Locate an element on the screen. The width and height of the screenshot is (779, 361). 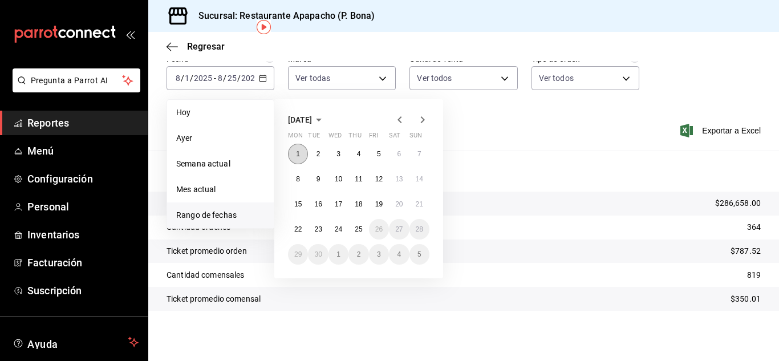
abbr: Wednesday is located at coordinates (335, 137).